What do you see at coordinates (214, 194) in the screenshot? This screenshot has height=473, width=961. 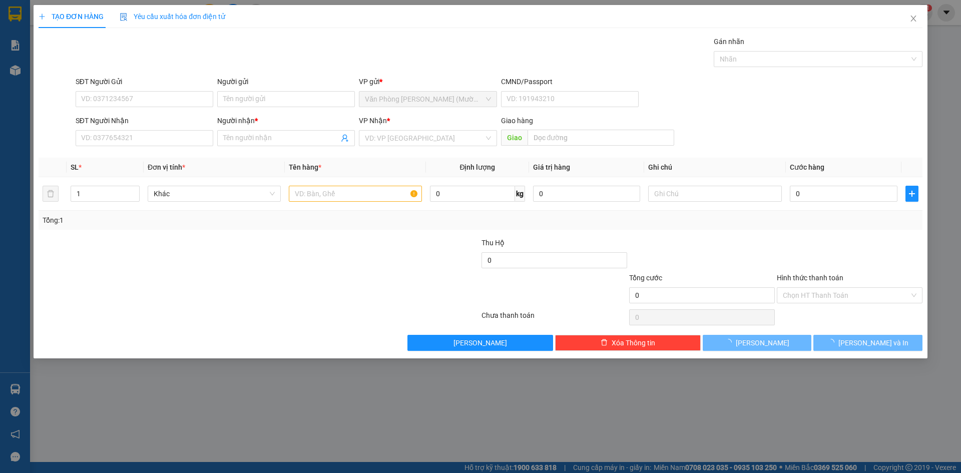 I see `span: Khác` at bounding box center [214, 194].